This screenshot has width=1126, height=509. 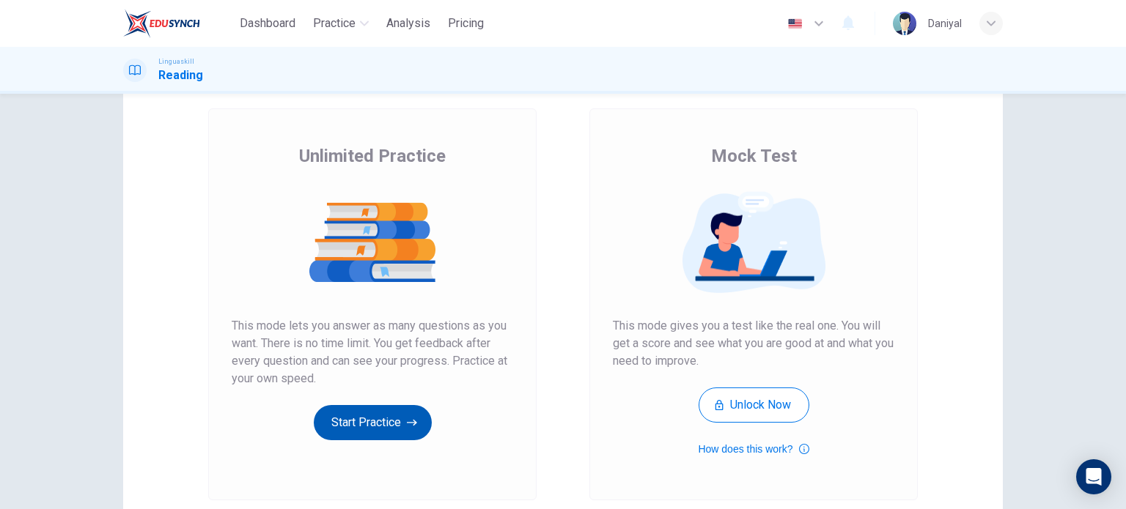 I want to click on span: Analysis, so click(x=408, y=23).